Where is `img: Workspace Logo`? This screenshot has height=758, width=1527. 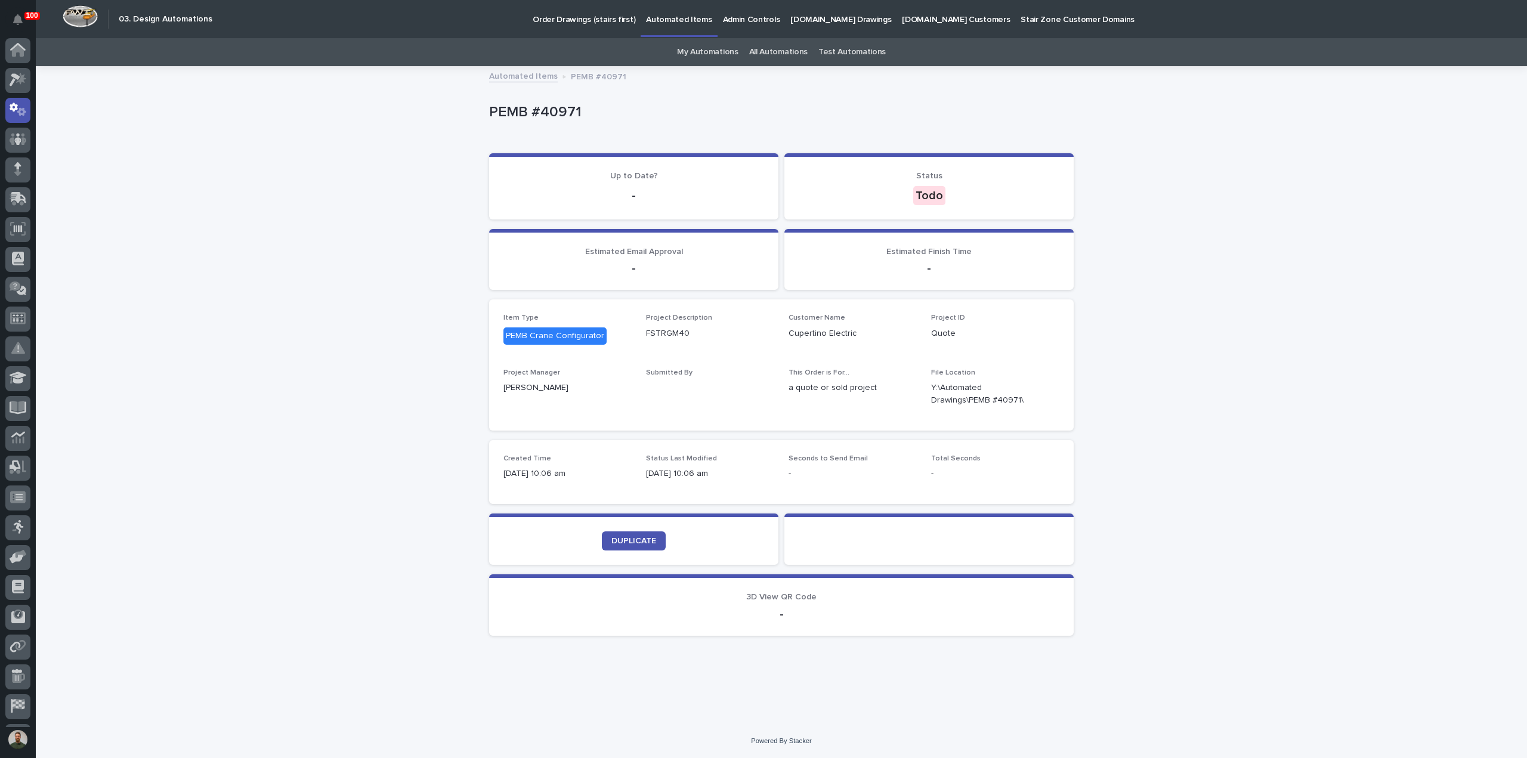
img: Workspace Logo is located at coordinates (80, 16).